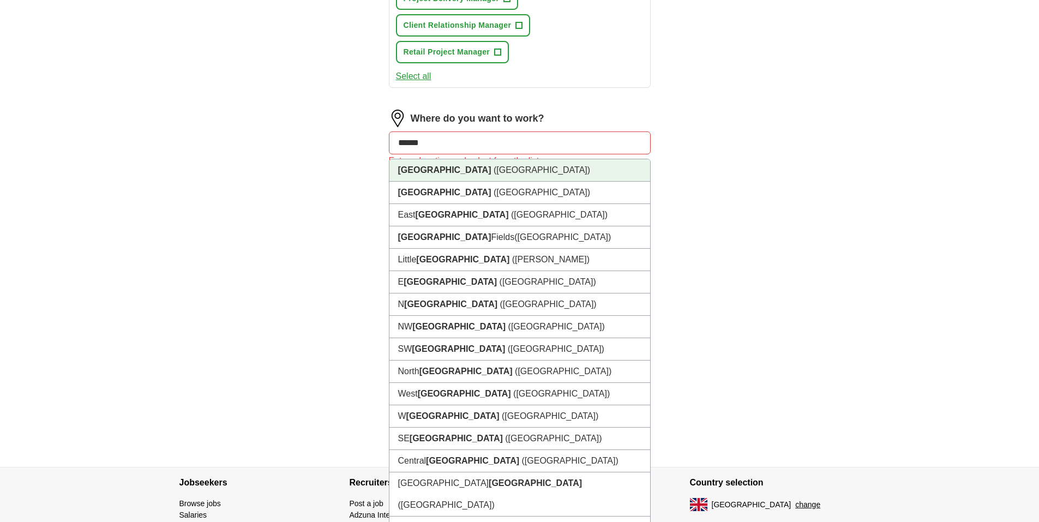  What do you see at coordinates (520, 282) in the screenshot?
I see `li: E` at bounding box center [520, 282].